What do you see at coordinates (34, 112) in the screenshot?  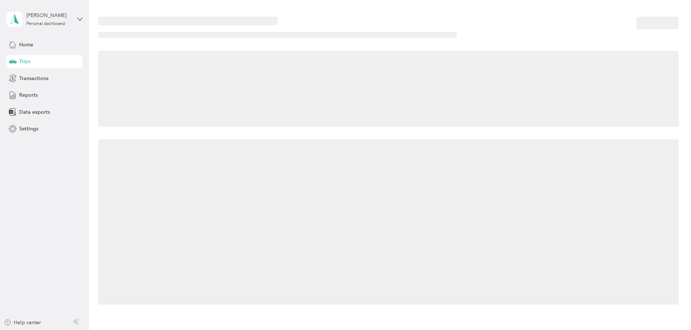 I see `span: Data exports` at bounding box center [34, 112].